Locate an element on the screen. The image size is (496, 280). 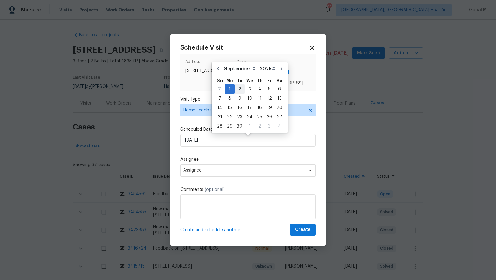
div: Tue Sep 02 2025 is located at coordinates (240, 89).